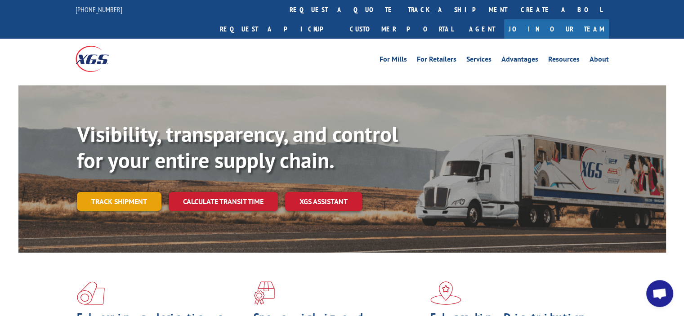  I want to click on a: Calculate transit time, so click(223, 201).